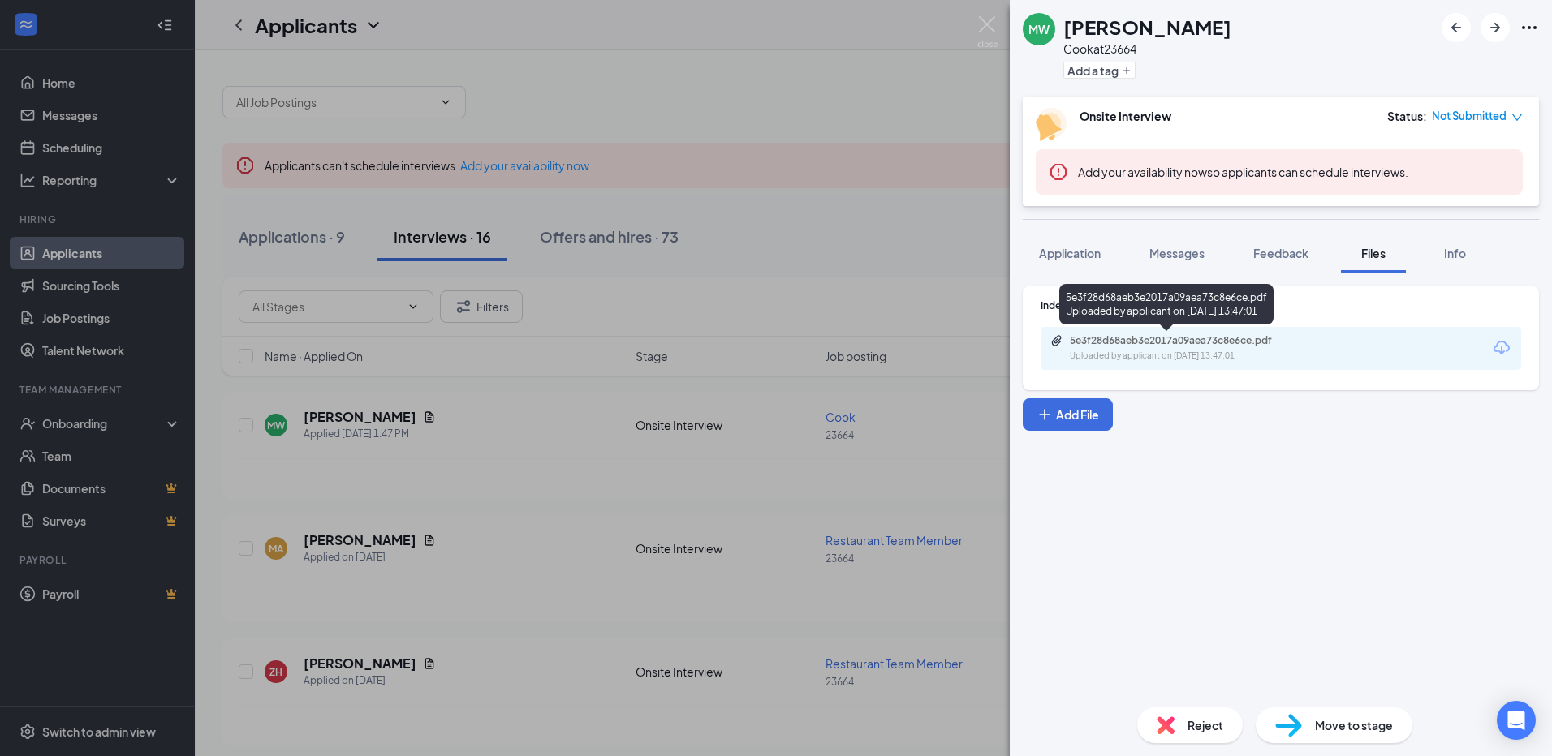 The height and width of the screenshot is (756, 1552). What do you see at coordinates (1039, 29) in the screenshot?
I see `div: MW` at bounding box center [1039, 29].